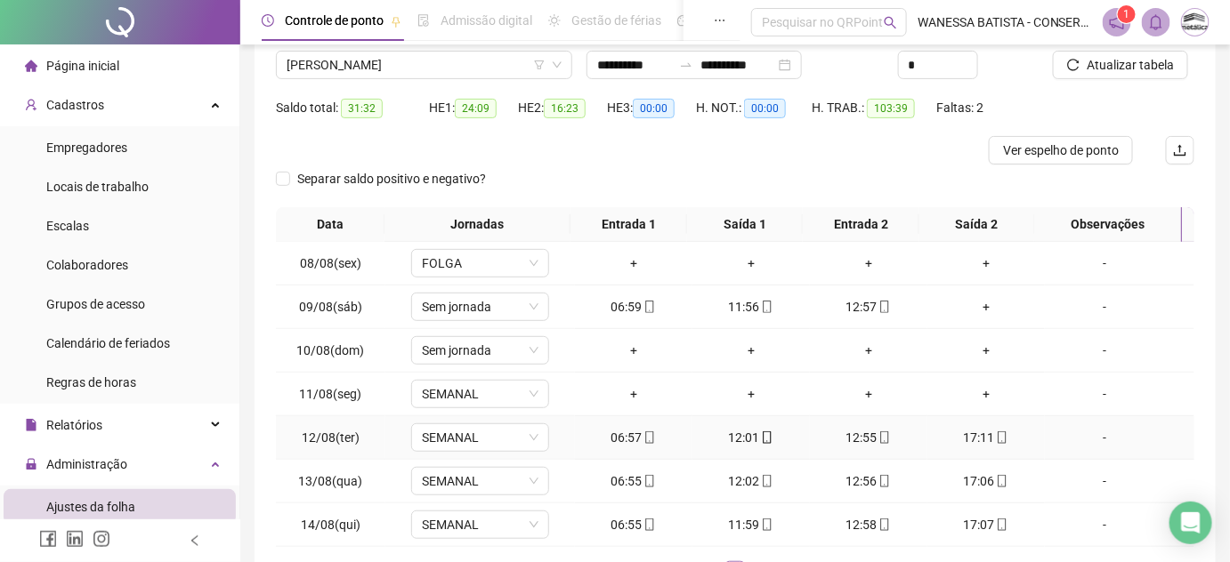  Describe the element at coordinates (562, 108) in the screenshot. I see `div: HE 2:` at that location.